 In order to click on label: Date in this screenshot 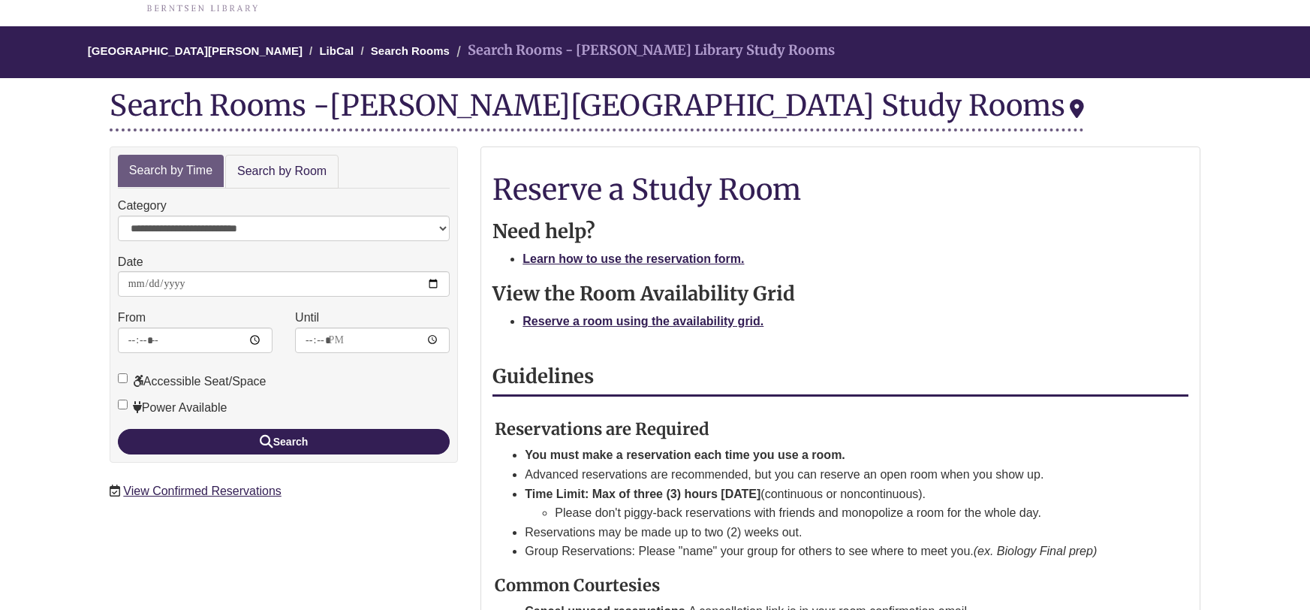, I will do `click(131, 262)`.